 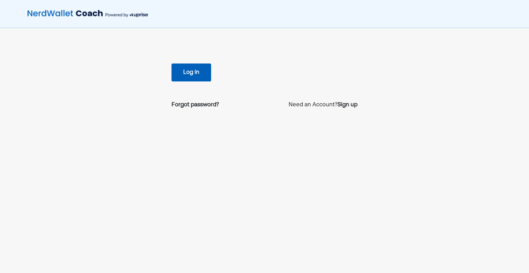 I want to click on div: Sign up, so click(x=348, y=105).